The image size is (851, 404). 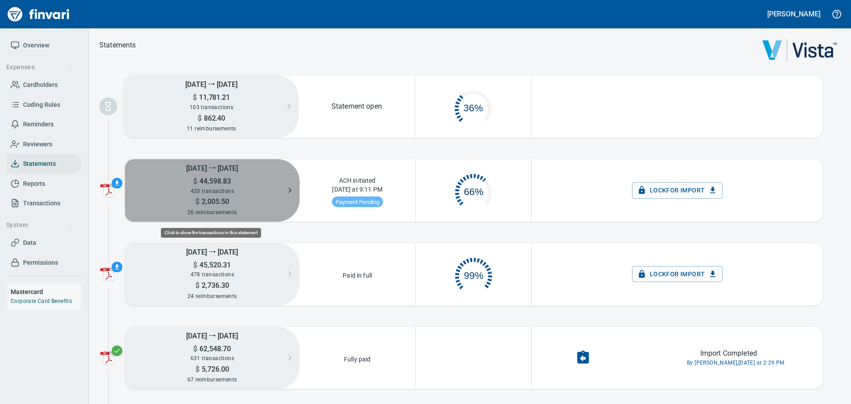 I want to click on span: Expenses, so click(x=39, y=67).